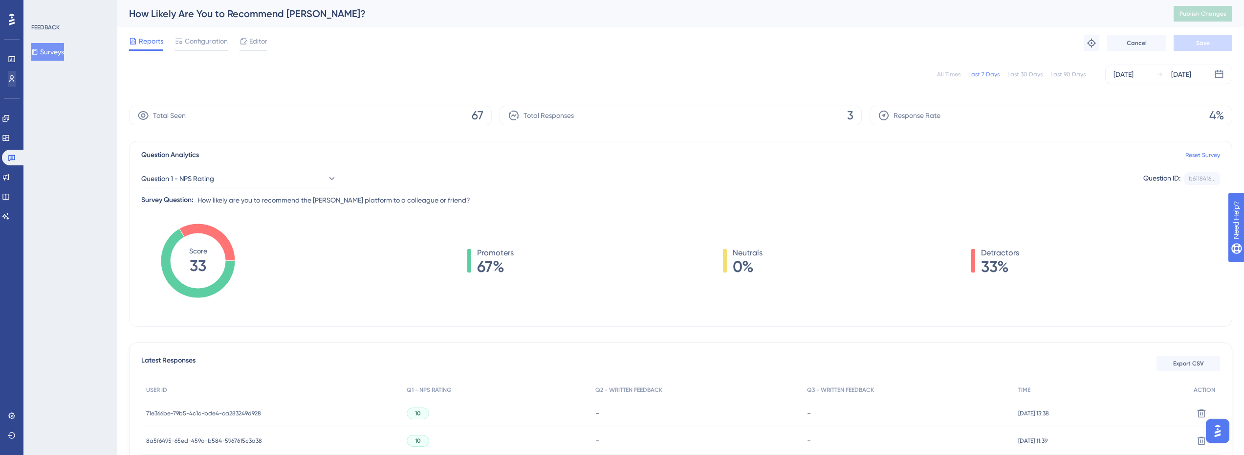 This screenshot has width=1244, height=455. What do you see at coordinates (917, 115) in the screenshot?
I see `span: Response Rate` at bounding box center [917, 115].